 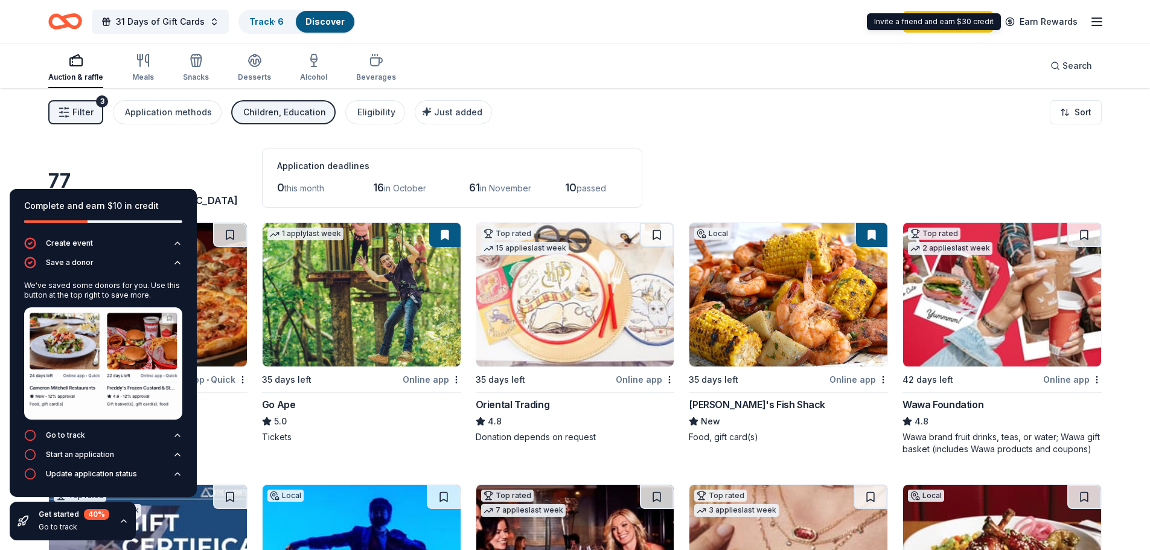 What do you see at coordinates (160, 22) in the screenshot?
I see `span: 31 Days of Gift Cards` at bounding box center [160, 22].